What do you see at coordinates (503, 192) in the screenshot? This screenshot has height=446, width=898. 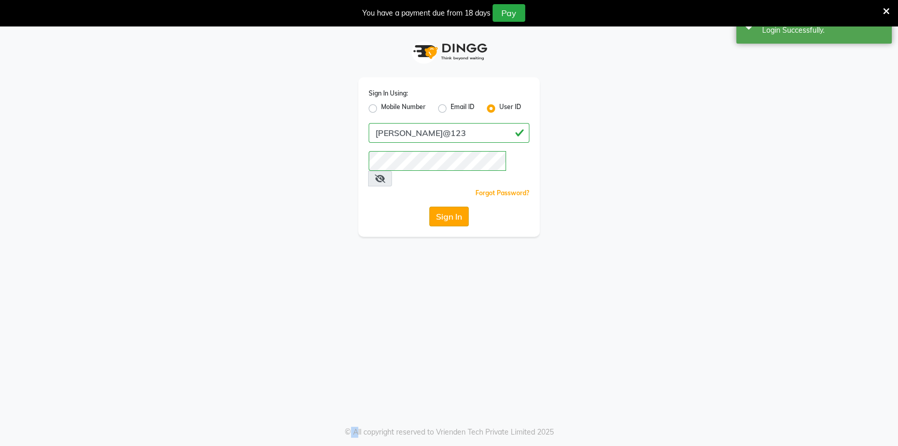 I see `a: Forgot Password?` at bounding box center [503, 192].